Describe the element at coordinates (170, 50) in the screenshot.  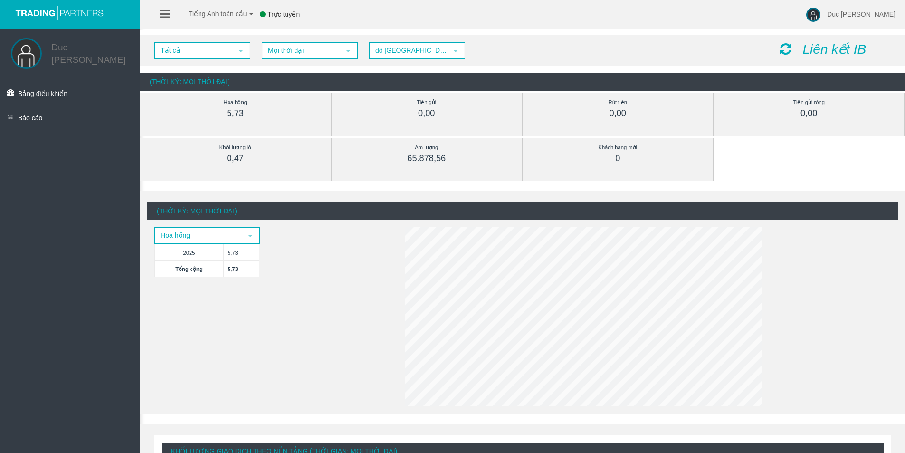
I see `font: Tất cả` at that location.